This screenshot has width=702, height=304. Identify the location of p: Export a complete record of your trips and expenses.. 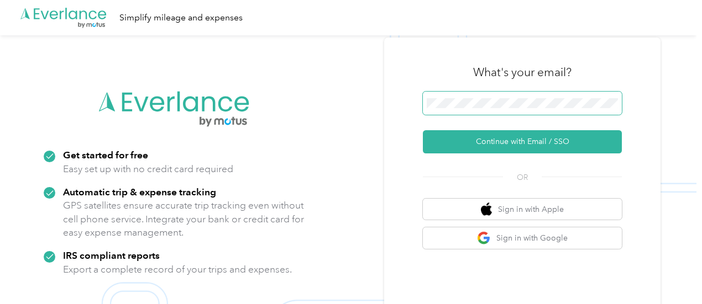
(177, 270).